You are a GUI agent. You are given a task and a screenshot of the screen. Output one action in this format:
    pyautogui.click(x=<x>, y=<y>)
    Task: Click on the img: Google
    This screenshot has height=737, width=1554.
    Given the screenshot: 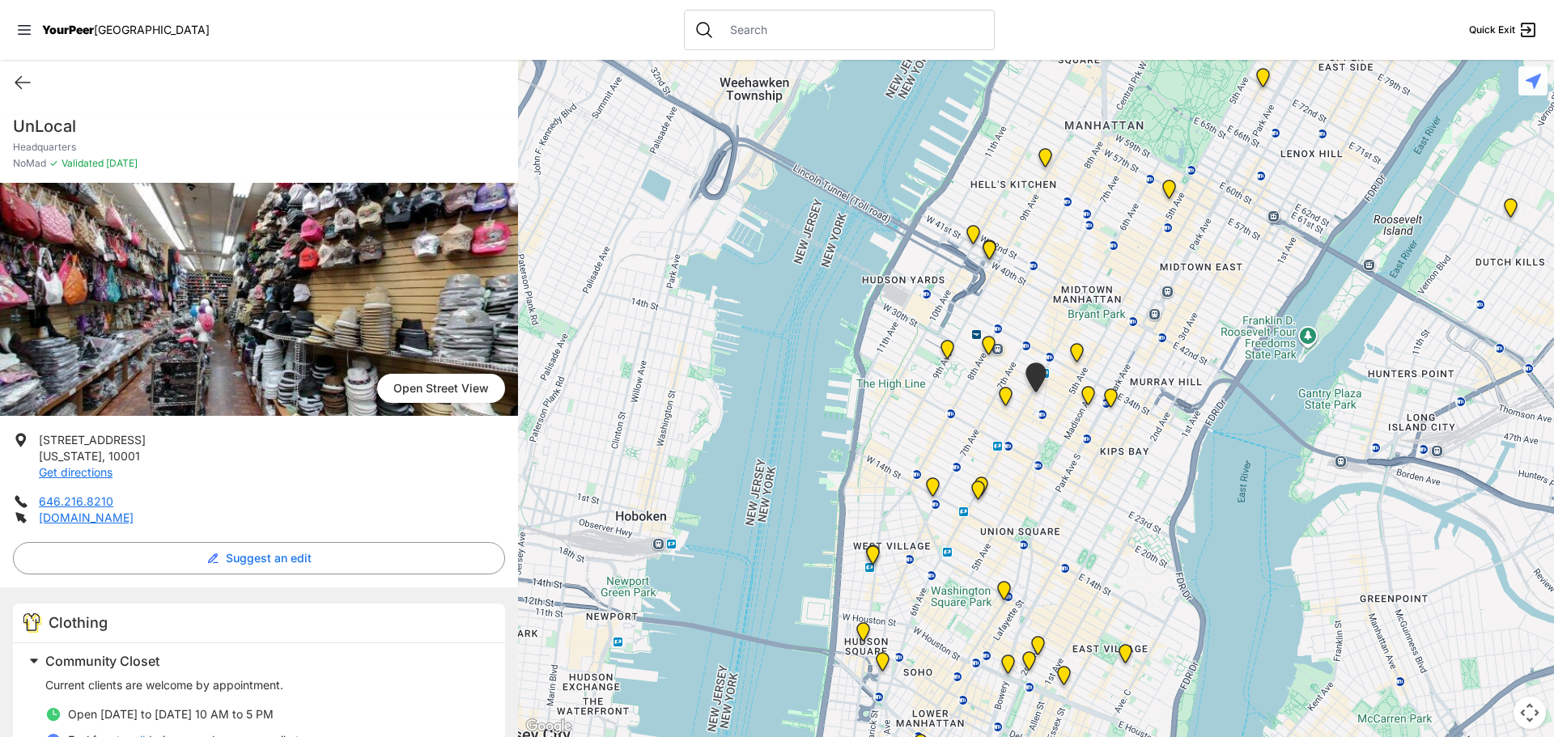 What is the action you would take?
    pyautogui.click(x=549, y=727)
    